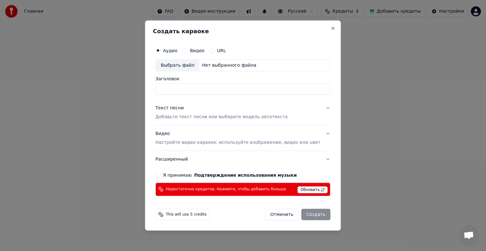 This screenshot has height=251, width=486. Describe the element at coordinates (282, 215) in the screenshot. I see `button: Отменить` at that location.